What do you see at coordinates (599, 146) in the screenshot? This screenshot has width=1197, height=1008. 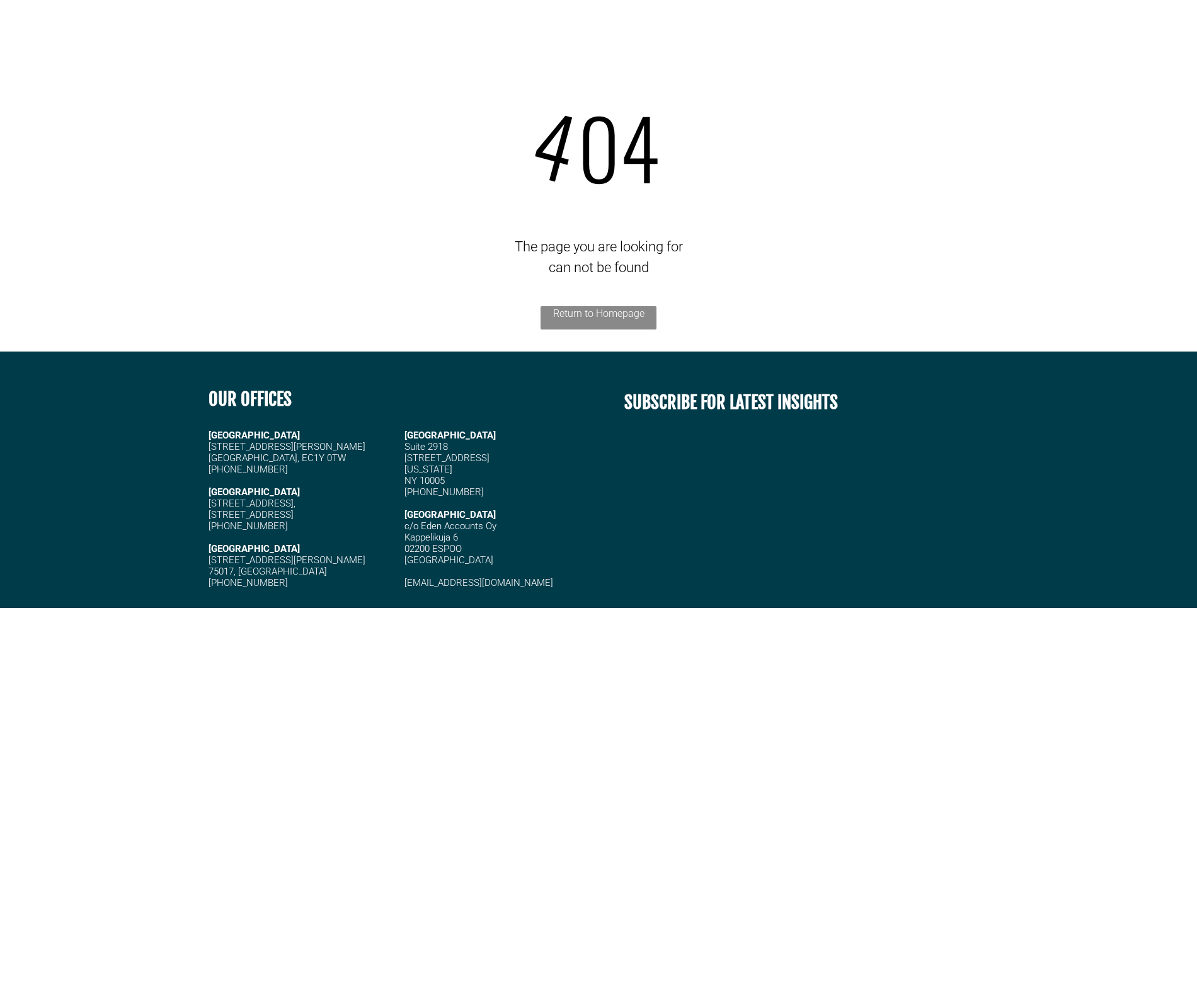 I see `div: 04` at bounding box center [599, 146].